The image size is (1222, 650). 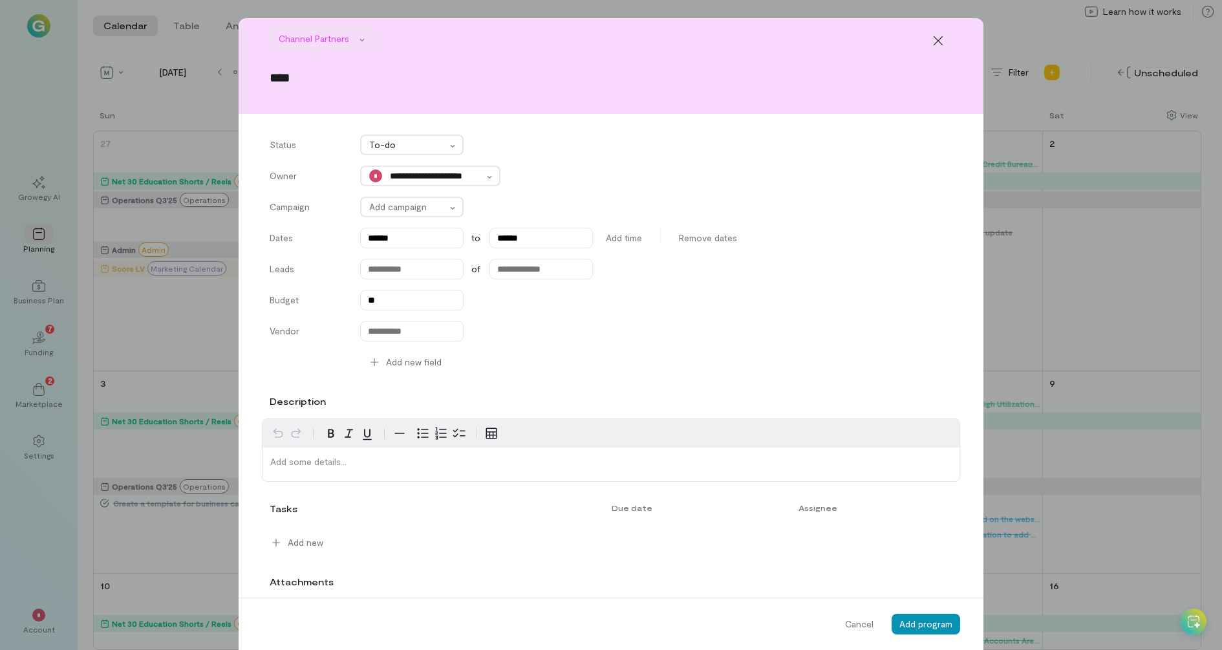 I want to click on button: Add program, so click(x=926, y=624).